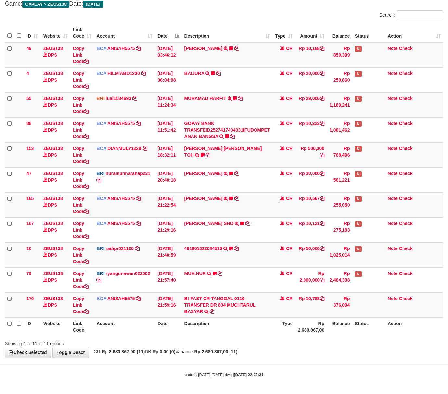 Image resolution: width=448 pixels, height=394 pixels. Describe the element at coordinates (55, 326) in the screenshot. I see `th: Website` at that location.